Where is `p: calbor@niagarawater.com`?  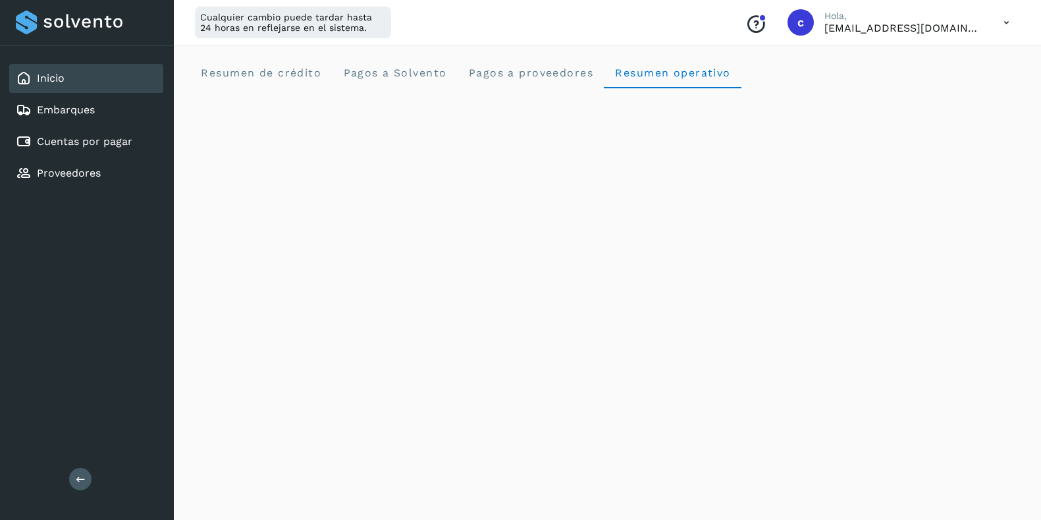
p: calbor@niagarawater.com is located at coordinates (904, 28).